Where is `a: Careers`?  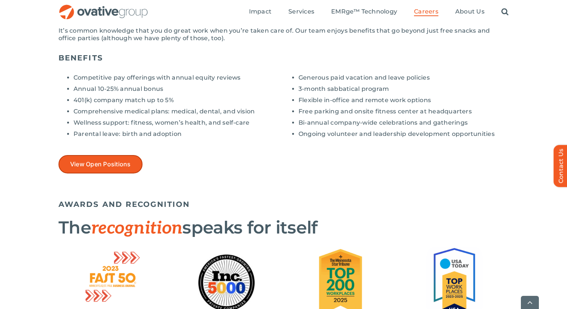
a: Careers is located at coordinates (426, 12).